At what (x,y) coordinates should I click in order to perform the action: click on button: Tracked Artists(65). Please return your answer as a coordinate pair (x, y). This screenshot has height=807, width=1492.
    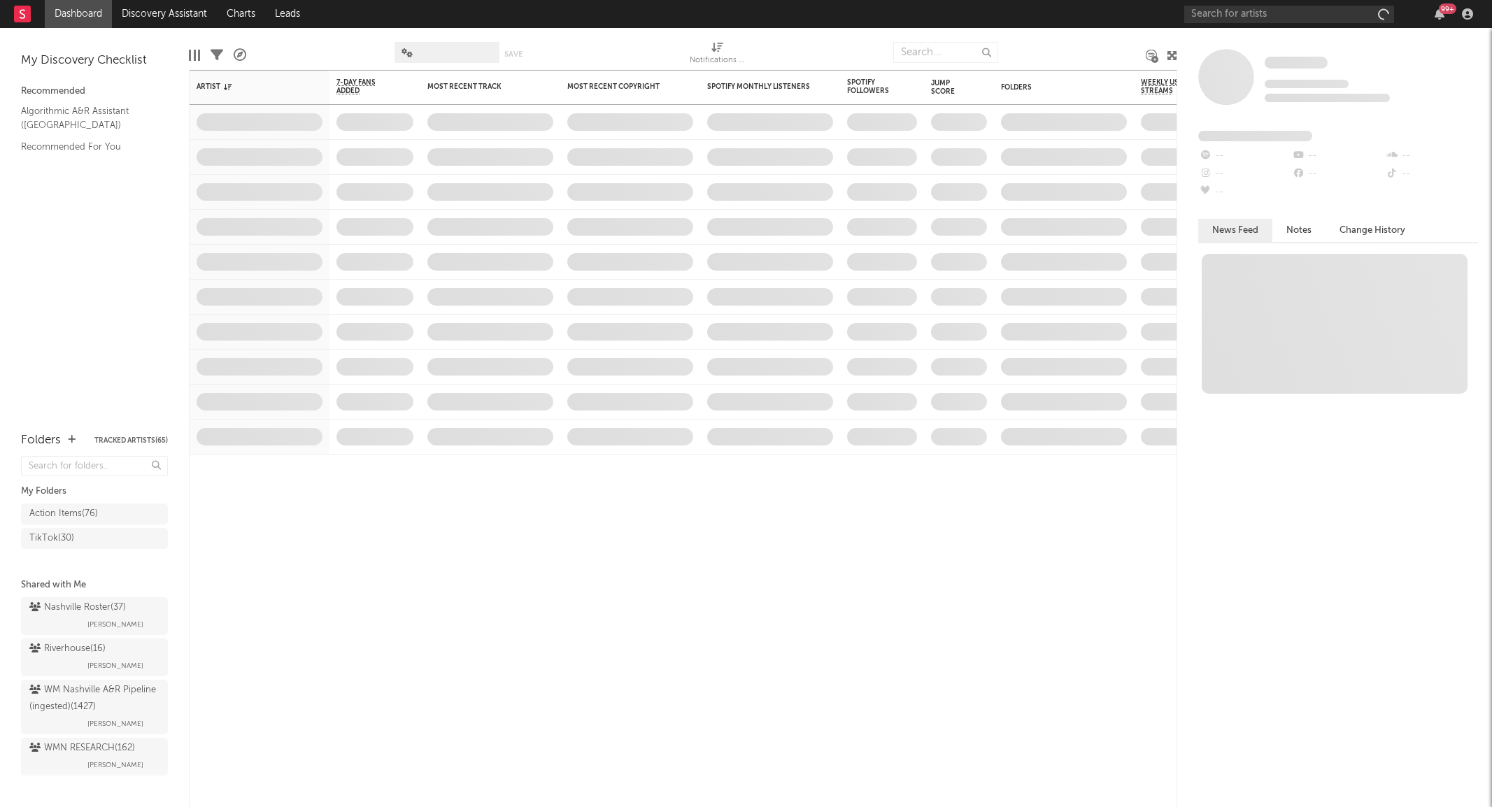
    Looking at the image, I should click on (131, 441).